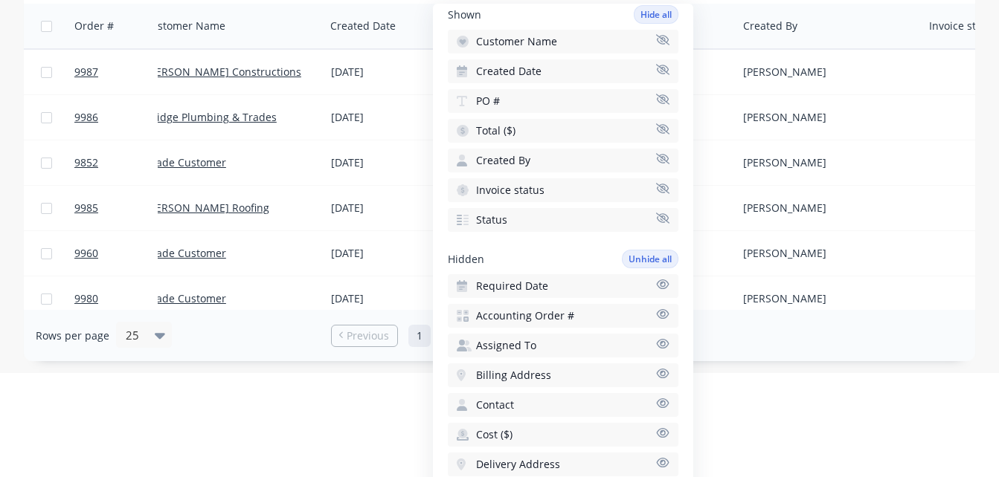  Describe the element at coordinates (86, 254) in the screenshot. I see `span: 9960` at that location.